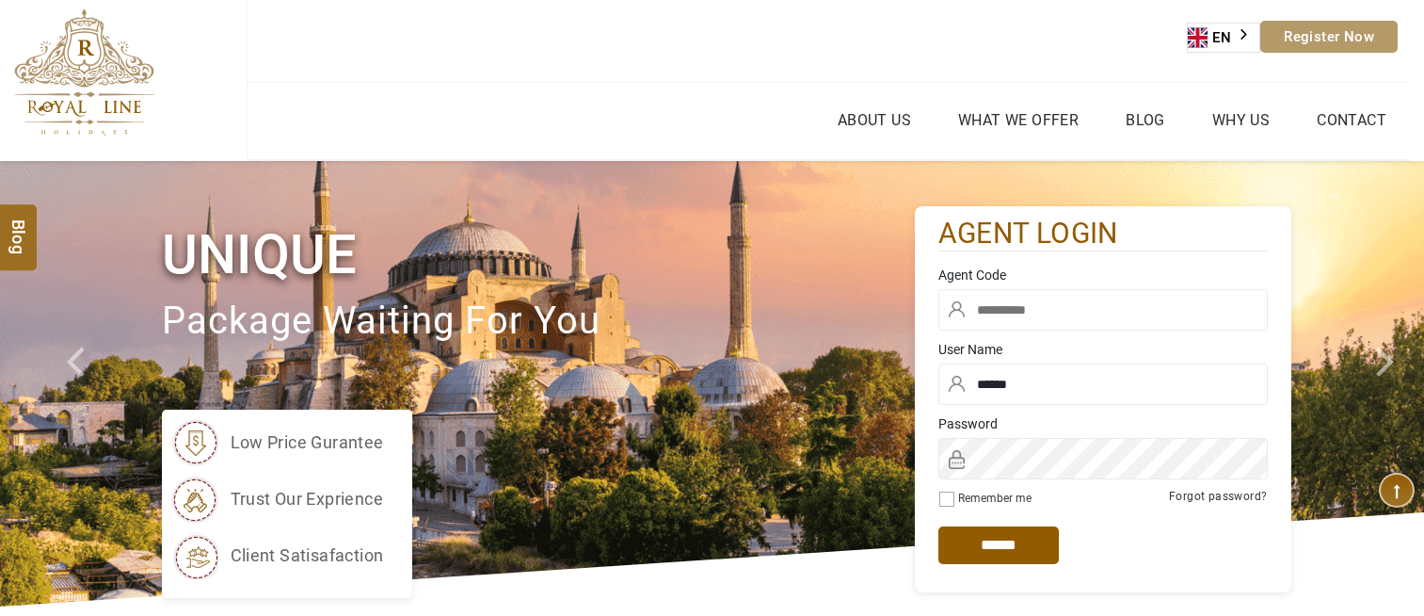  Describe the element at coordinates (1103, 233) in the screenshot. I see `h2: agent login` at that location.